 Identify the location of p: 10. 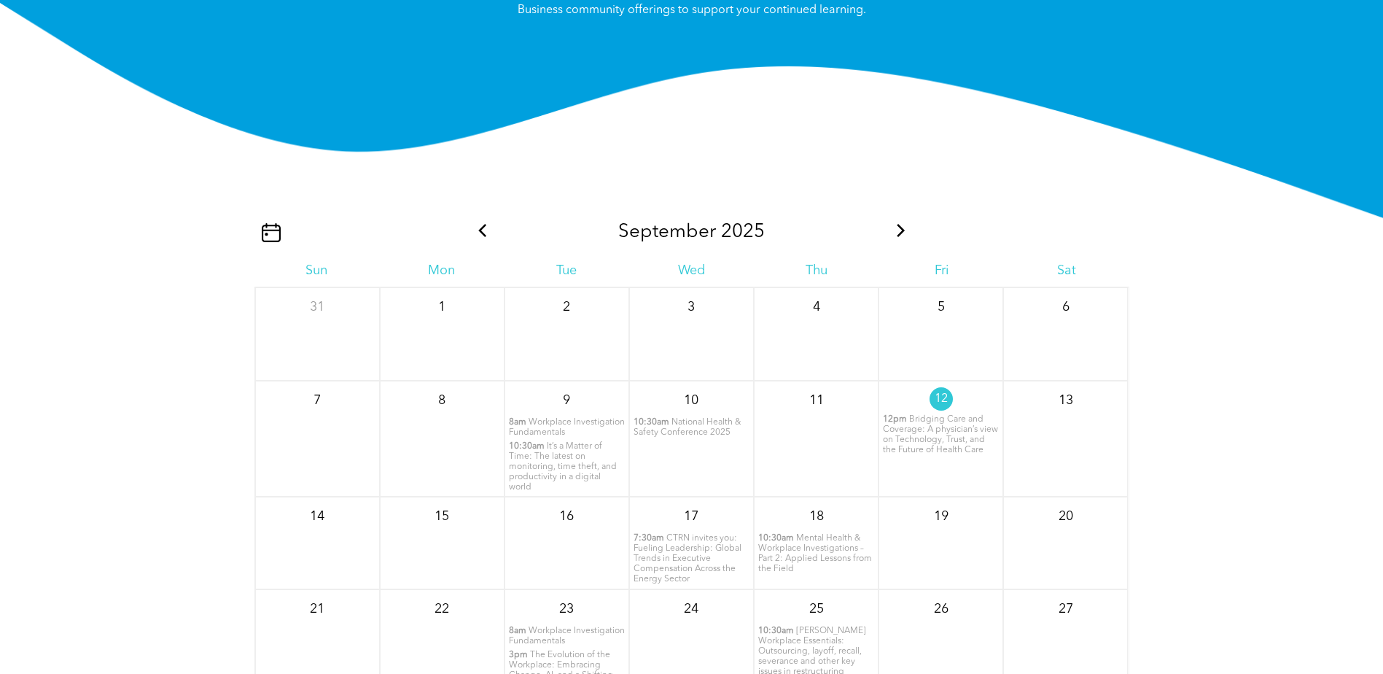
(691, 400).